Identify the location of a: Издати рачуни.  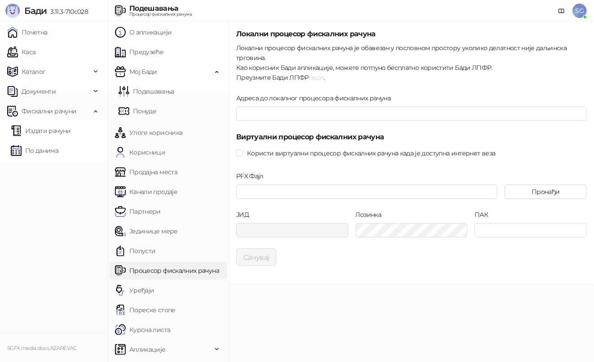
(41, 131).